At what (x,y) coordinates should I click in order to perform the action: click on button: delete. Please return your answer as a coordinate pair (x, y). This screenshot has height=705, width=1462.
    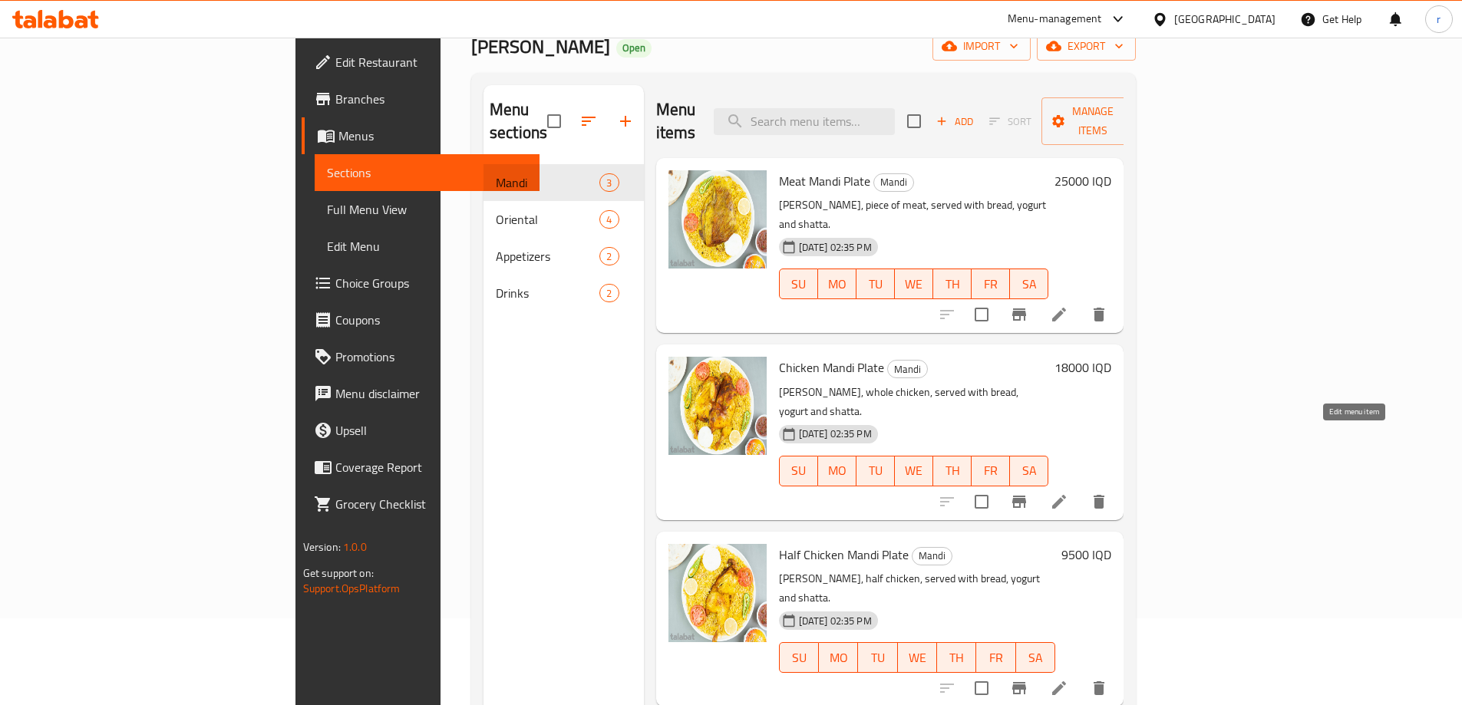
    Looking at the image, I should click on (1099, 315).